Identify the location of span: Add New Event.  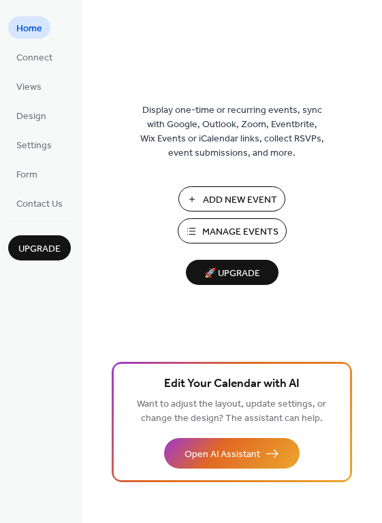
(239, 200).